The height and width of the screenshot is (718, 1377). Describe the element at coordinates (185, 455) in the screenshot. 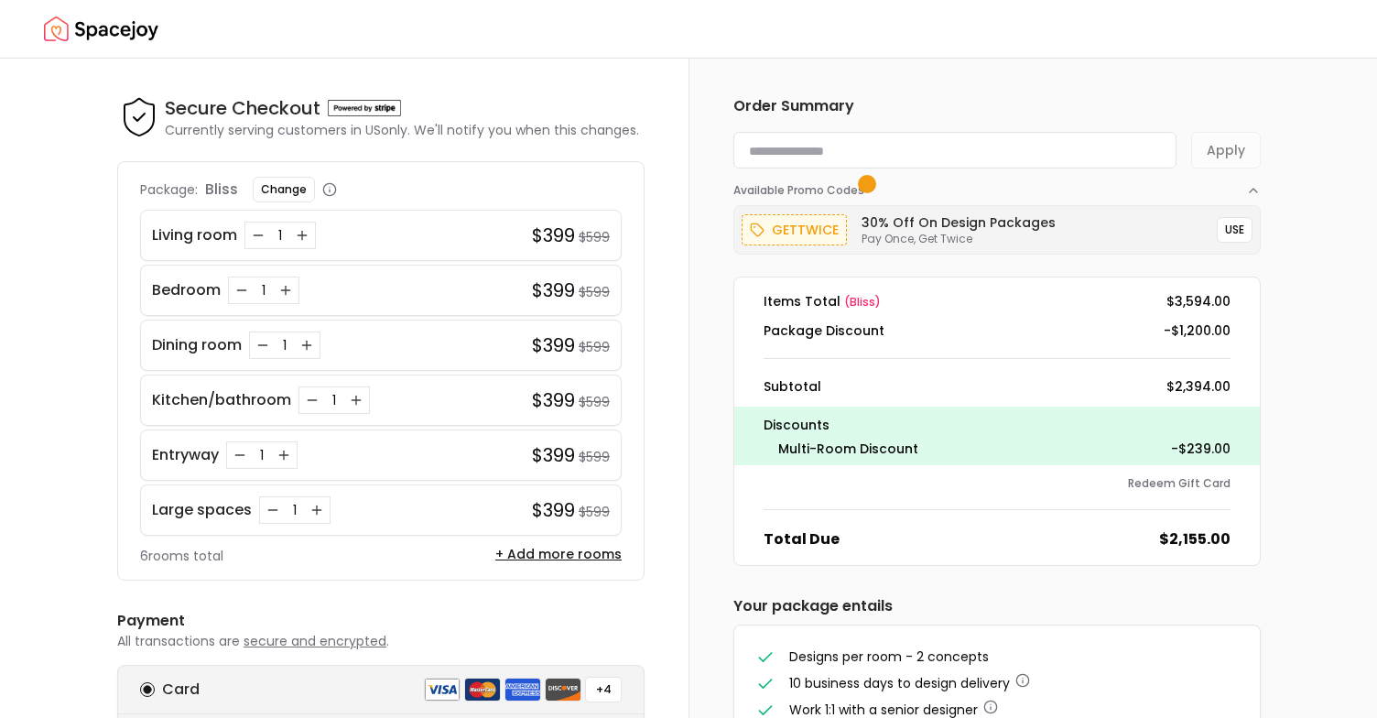

I see `p: Entryway` at that location.